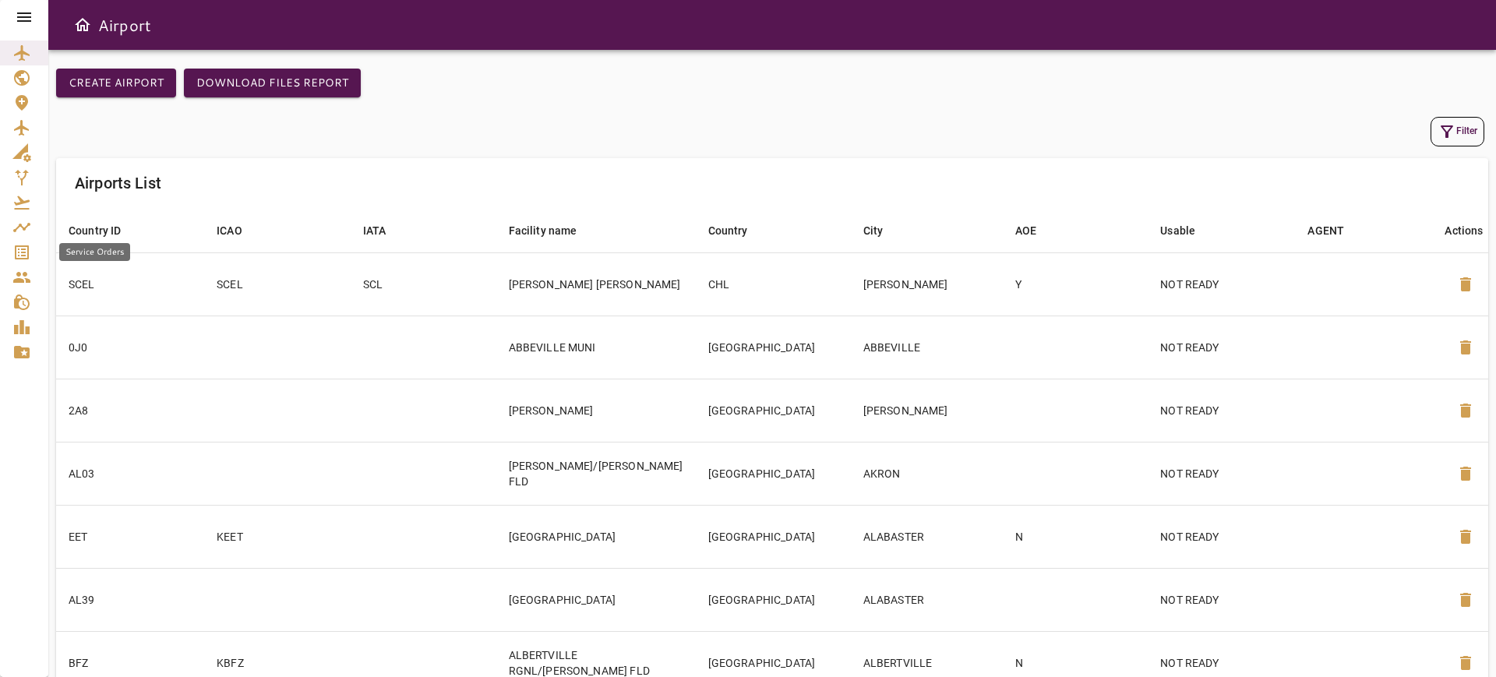 This screenshot has height=677, width=1496. What do you see at coordinates (927, 473) in the screenshot?
I see `td: AKRON` at bounding box center [927, 473].